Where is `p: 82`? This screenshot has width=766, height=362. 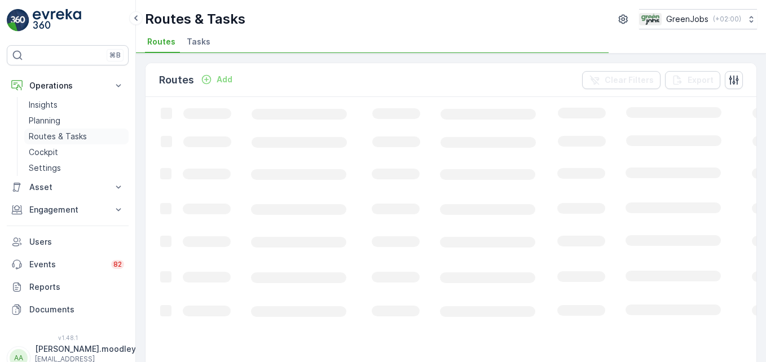 p: 82 is located at coordinates (117, 264).